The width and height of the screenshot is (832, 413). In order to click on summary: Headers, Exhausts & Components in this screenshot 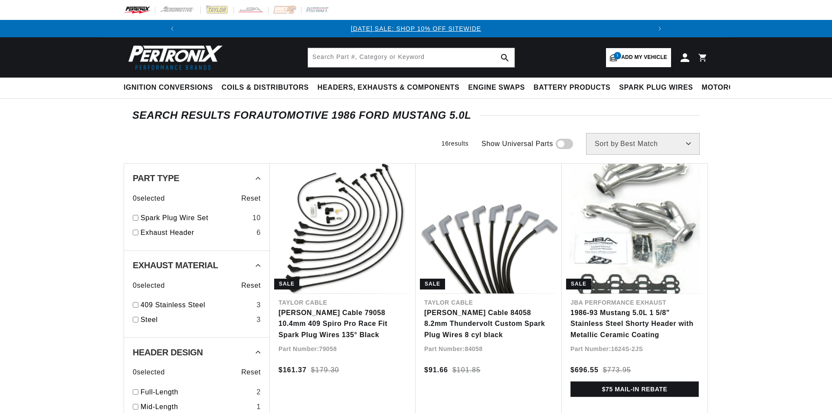, I will do `click(388, 88)`.